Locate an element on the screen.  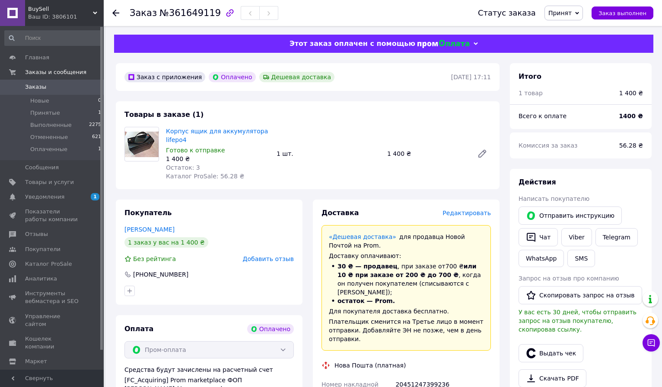
img: evopay logo is located at coordinates (444, 44).